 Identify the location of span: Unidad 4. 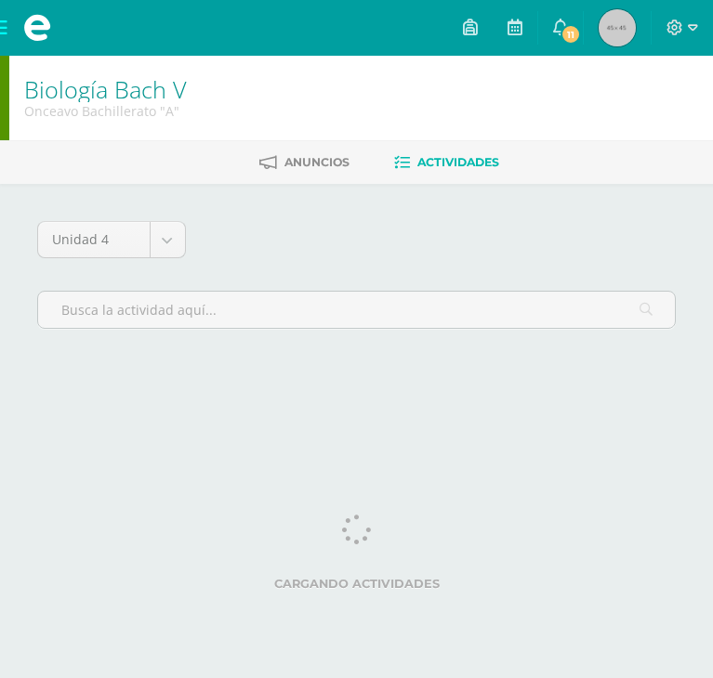
(94, 240).